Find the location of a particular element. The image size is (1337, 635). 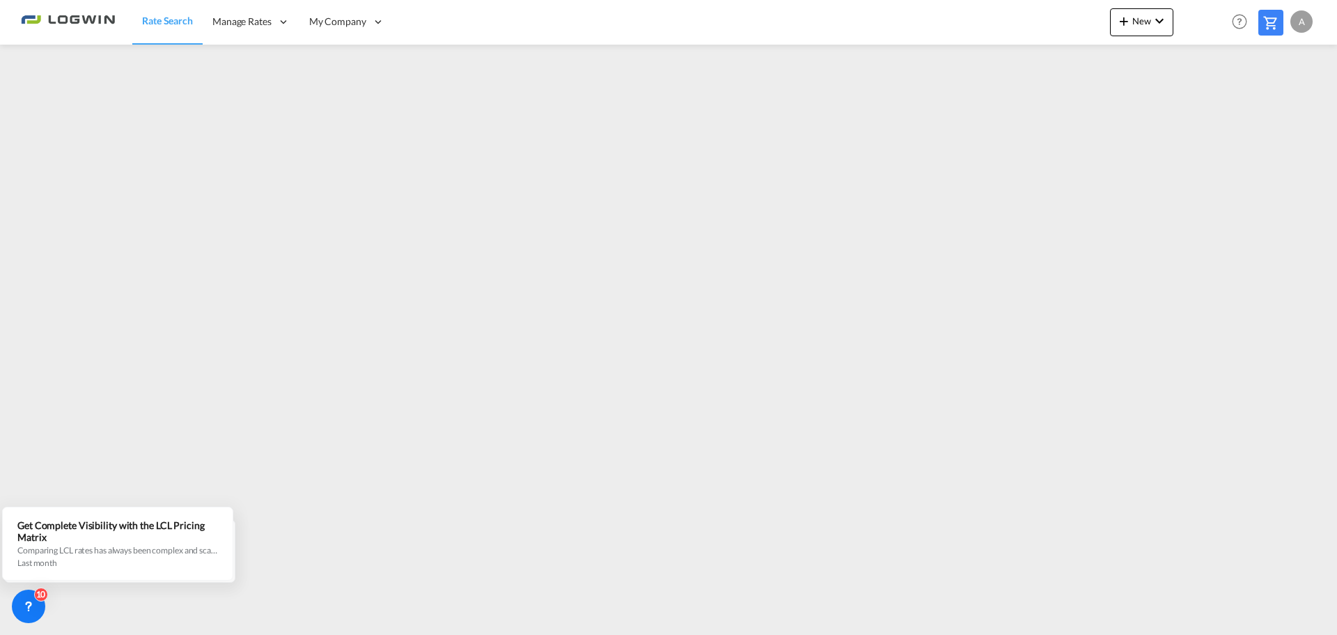

button: icon-plus 400-fgNewicon-chevron-down is located at coordinates (1142, 22).